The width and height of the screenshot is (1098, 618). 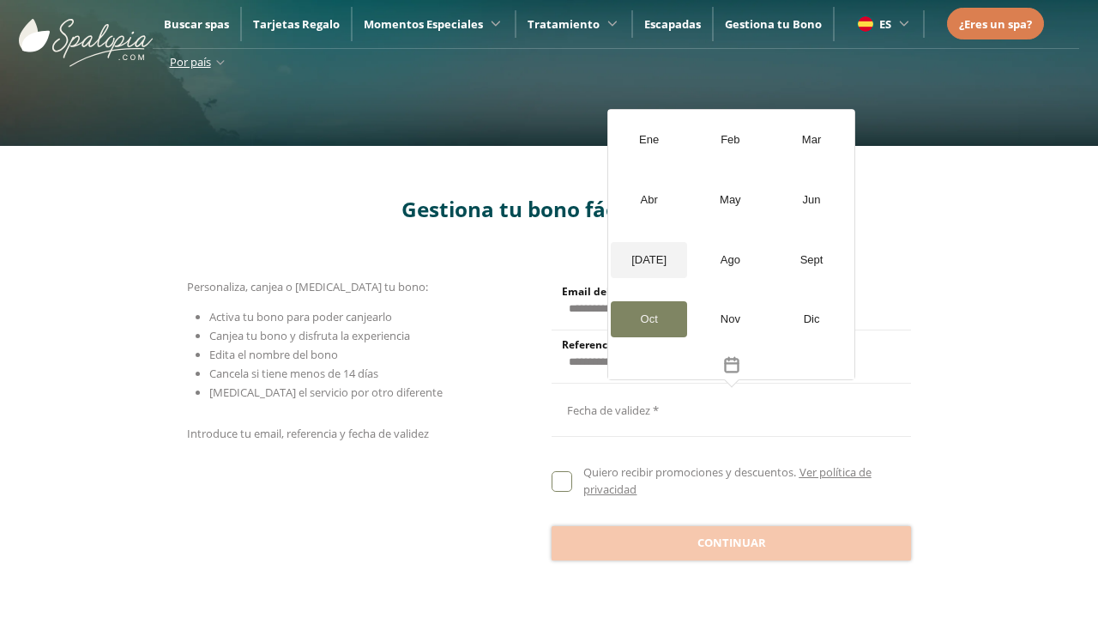 I want to click on img: ImgLogoSpalopia.BvClDcEz.svg, so click(x=86, y=34).